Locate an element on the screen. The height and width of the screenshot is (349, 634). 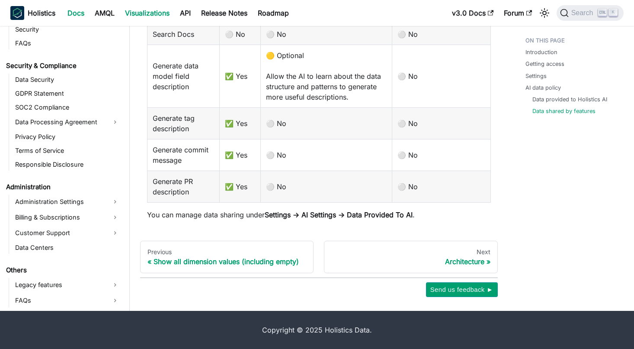
a: API is located at coordinates (185, 13).